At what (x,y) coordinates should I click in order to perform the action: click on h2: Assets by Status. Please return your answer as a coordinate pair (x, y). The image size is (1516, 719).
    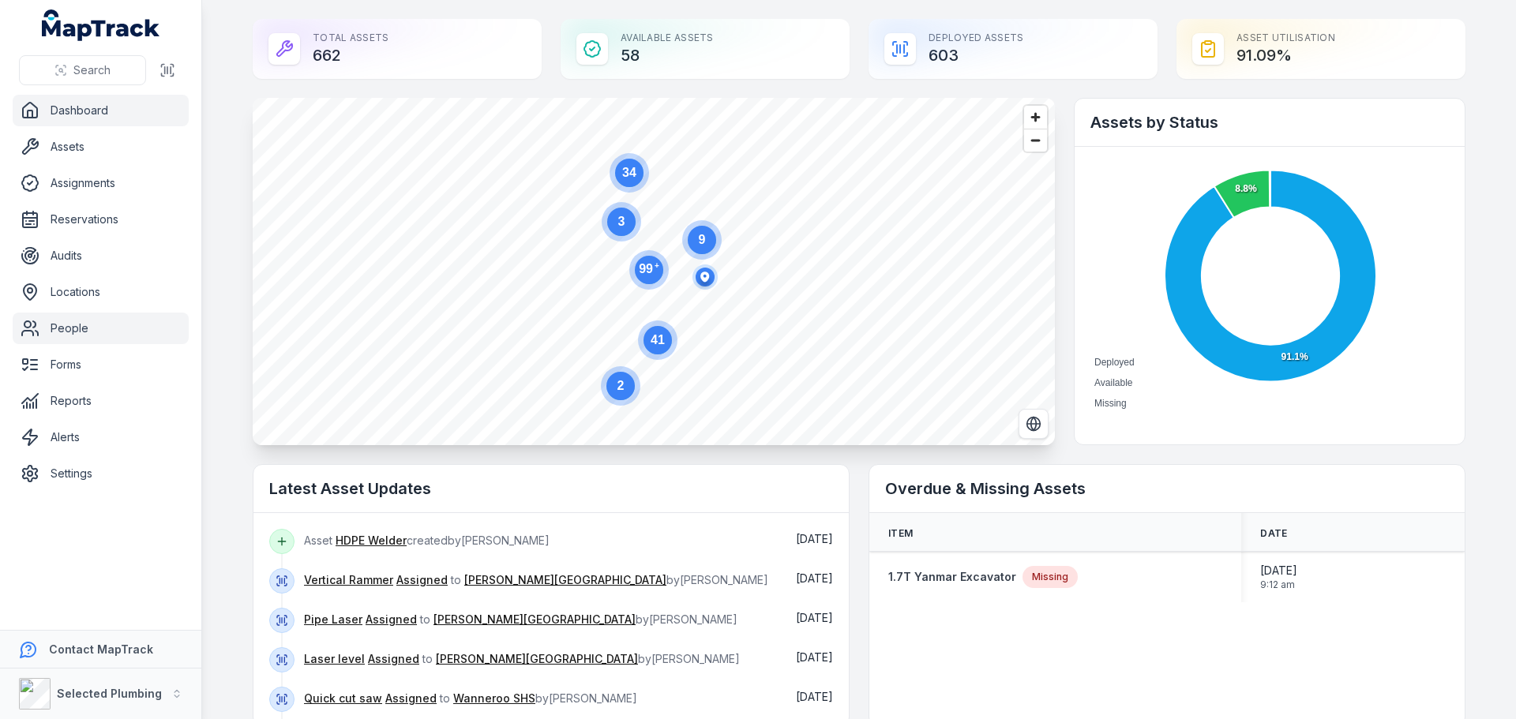
    Looking at the image, I should click on (1269, 122).